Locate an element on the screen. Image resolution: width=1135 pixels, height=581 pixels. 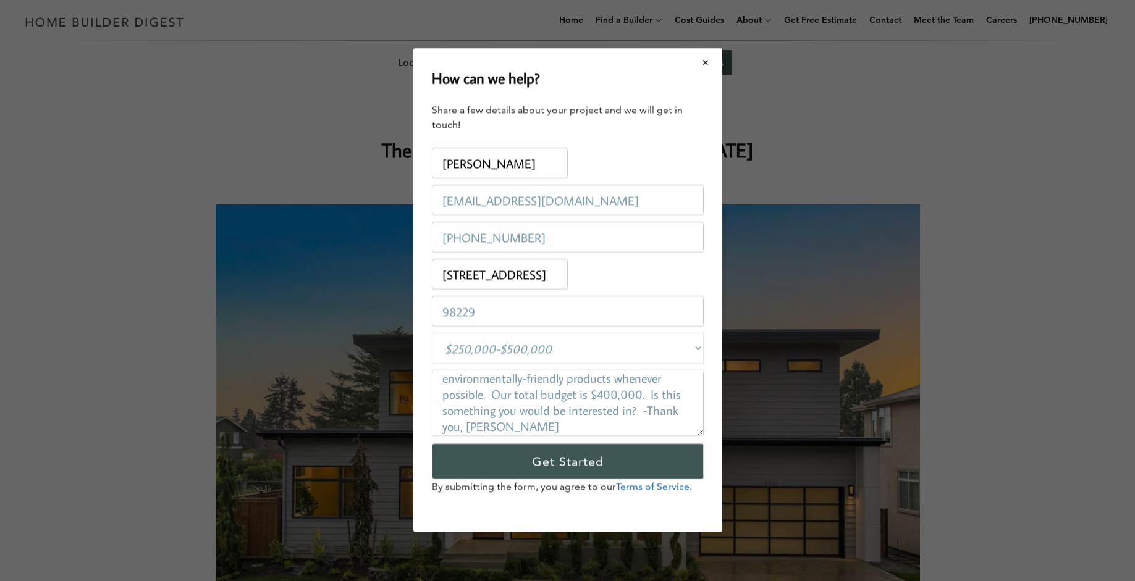
h2: How can we help? is located at coordinates (486, 78).